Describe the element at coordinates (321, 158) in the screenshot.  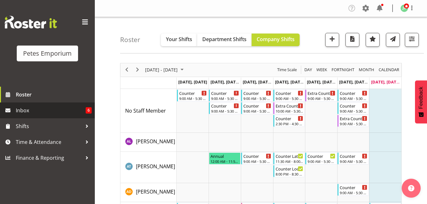
I see `div: Alex-Micheal Taniwha"s event - Counter Begin From Friday, September 19, 2025 at 9:00:00 AM GMT+12...` at that location.